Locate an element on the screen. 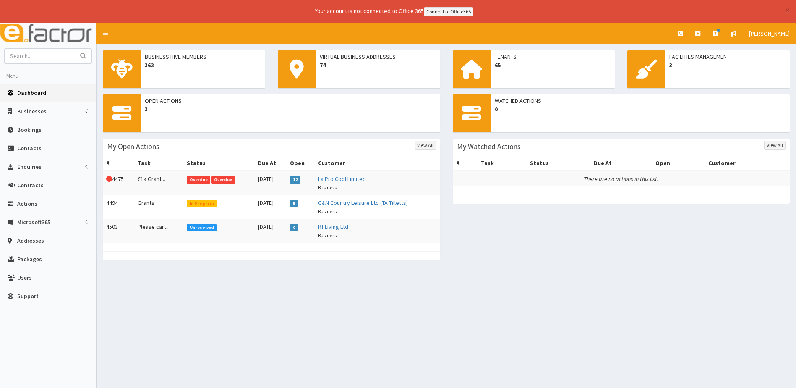 The height and width of the screenshot is (388, 796). td: 4494 is located at coordinates (118, 206).